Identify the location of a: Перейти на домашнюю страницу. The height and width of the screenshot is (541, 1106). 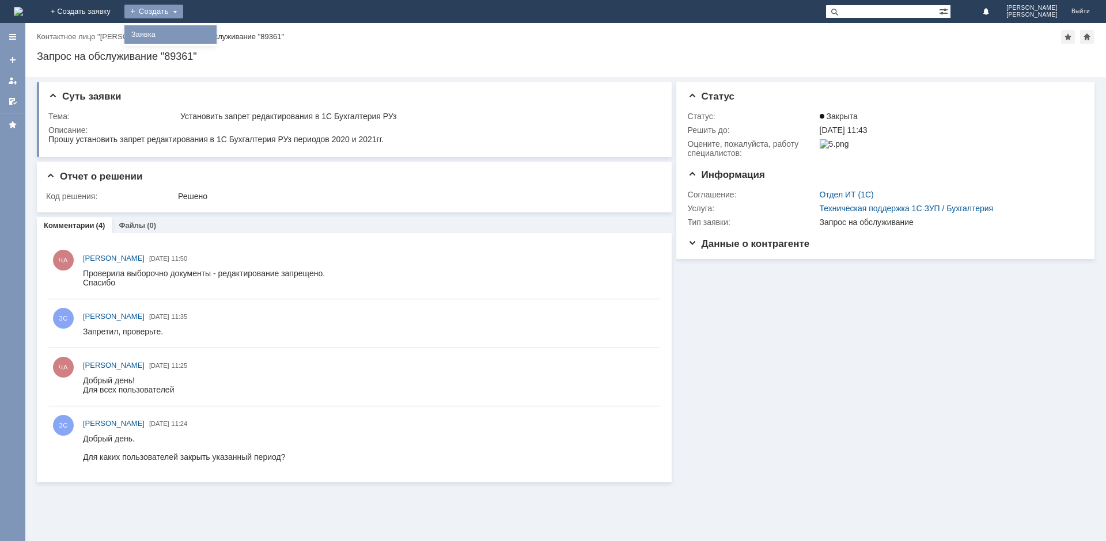
(18, 12).